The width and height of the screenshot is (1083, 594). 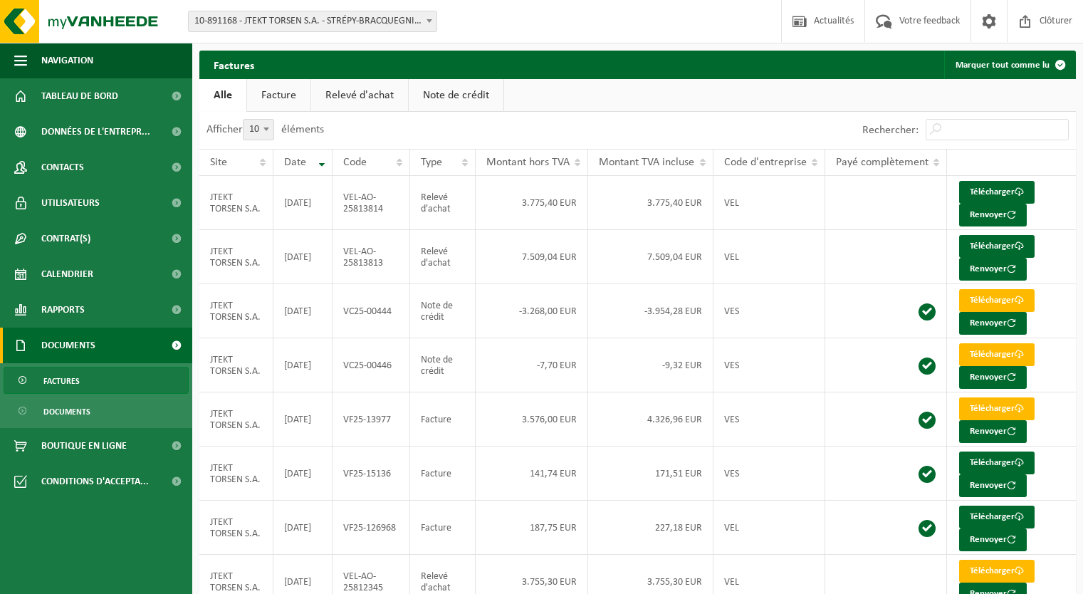 What do you see at coordinates (234, 64) in the screenshot?
I see `h2: Factures` at bounding box center [234, 64].